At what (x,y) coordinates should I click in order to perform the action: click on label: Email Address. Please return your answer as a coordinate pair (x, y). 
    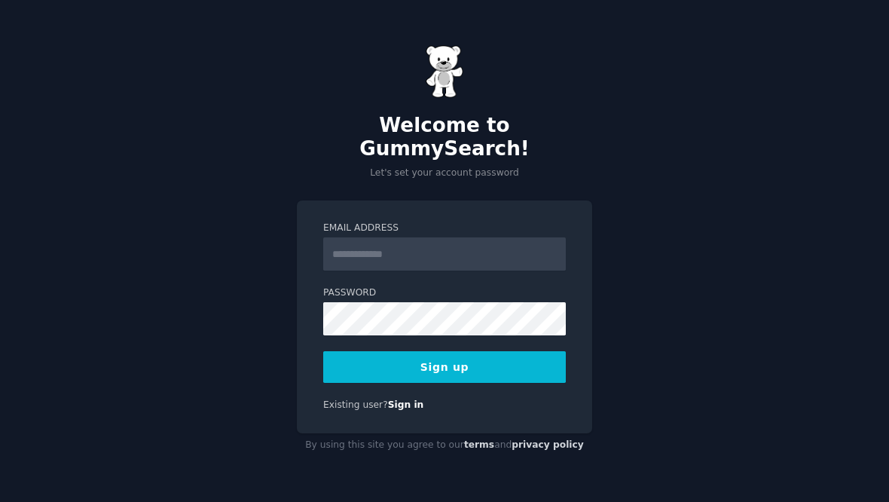
    Looking at the image, I should click on (445, 228).